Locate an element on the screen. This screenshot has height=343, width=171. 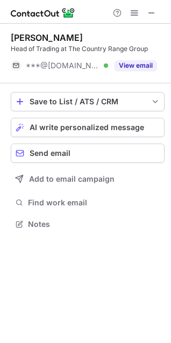
img: ContactOut v5.3.10 is located at coordinates (43, 13).